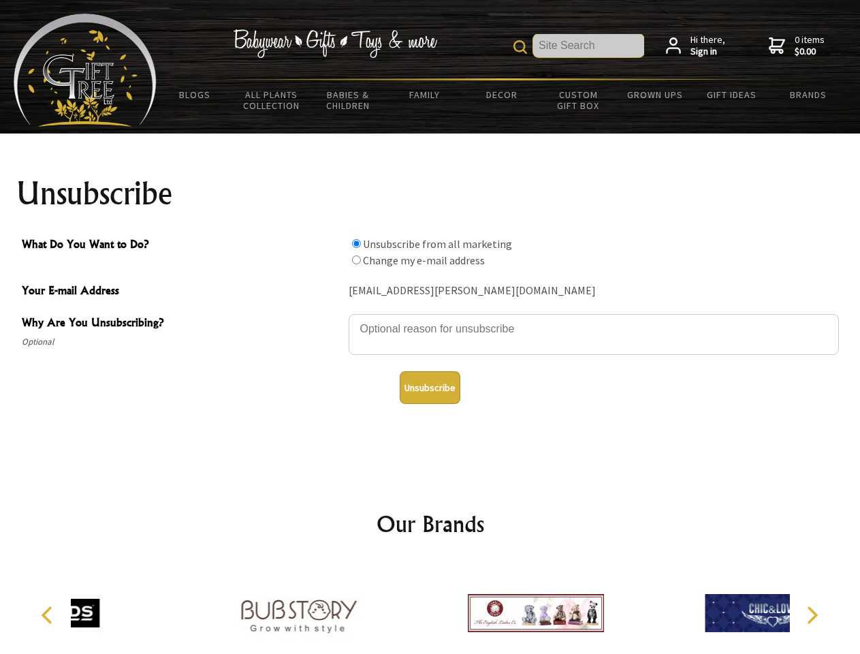  I want to click on a: Family, so click(425, 95).